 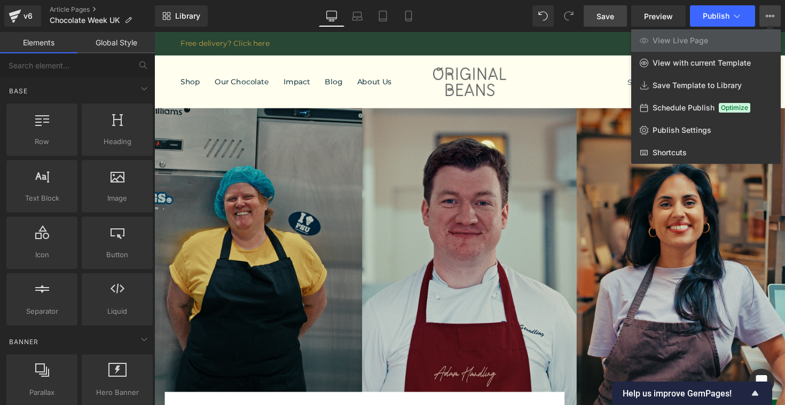 What do you see at coordinates (181, 16) in the screenshot?
I see `a: New Library` at bounding box center [181, 16].